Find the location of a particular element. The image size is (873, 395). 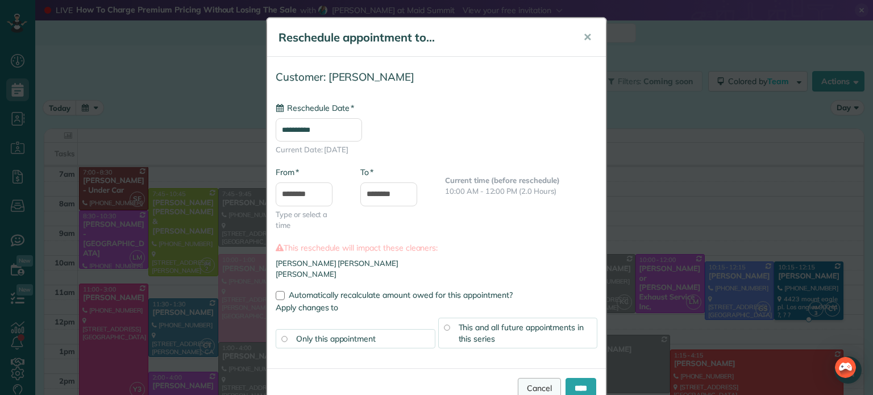

span: Automatically recalculate amount owed for this appointment? is located at coordinates (401, 295).